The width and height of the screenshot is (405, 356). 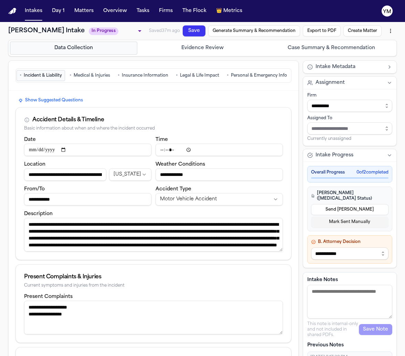 What do you see at coordinates (30, 140) in the screenshot?
I see `label: Date` at bounding box center [30, 140].